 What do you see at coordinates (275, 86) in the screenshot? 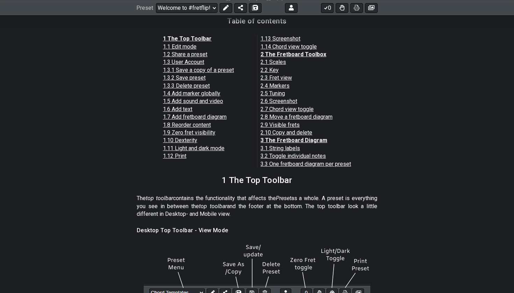
I see `a: 2.4 Markers` at bounding box center [275, 86].